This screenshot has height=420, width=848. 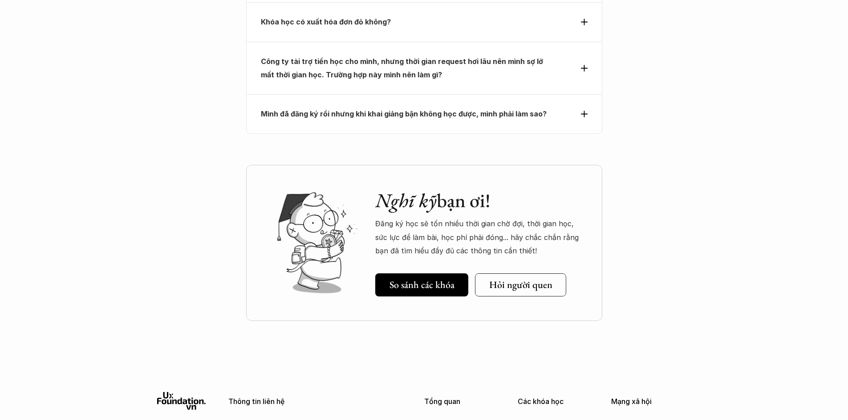 What do you see at coordinates (480, 237) in the screenshot?
I see `p: Đăng ký học sẽ tốn nhiều thời gian chờ đợi, thời gian học, sức lực để làm bài, học phí phải đóng....` at bounding box center [480, 237].